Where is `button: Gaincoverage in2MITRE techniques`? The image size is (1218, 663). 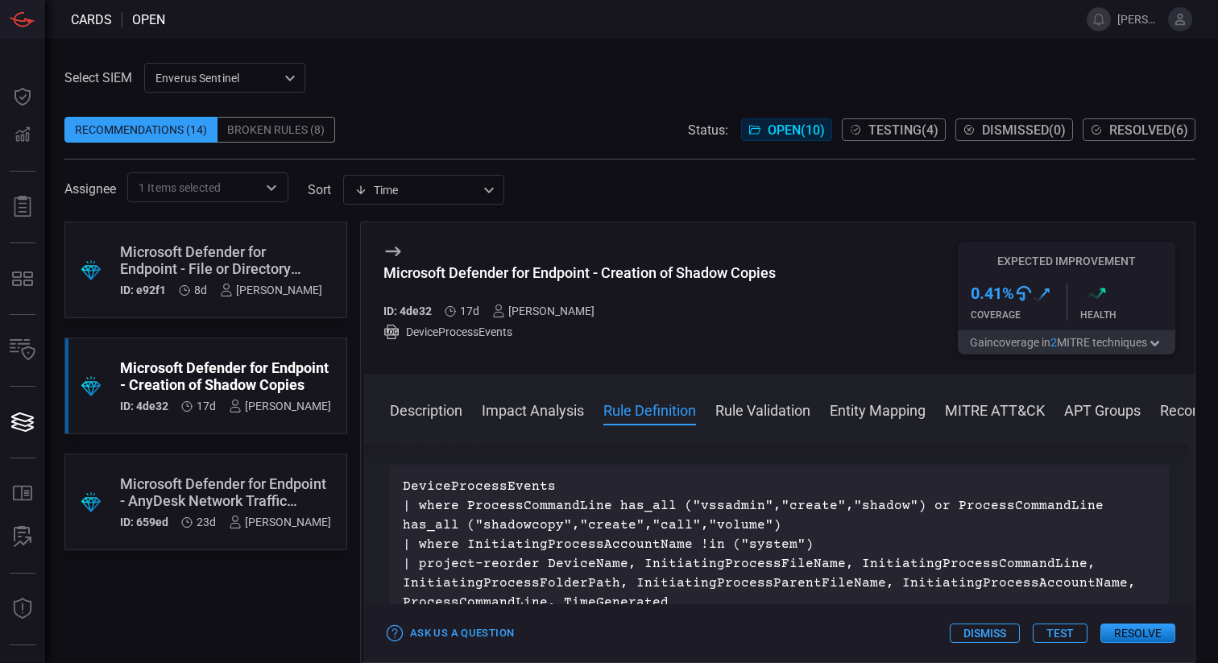 button: Gaincoverage in2MITRE techniques is located at coordinates (1067, 342).